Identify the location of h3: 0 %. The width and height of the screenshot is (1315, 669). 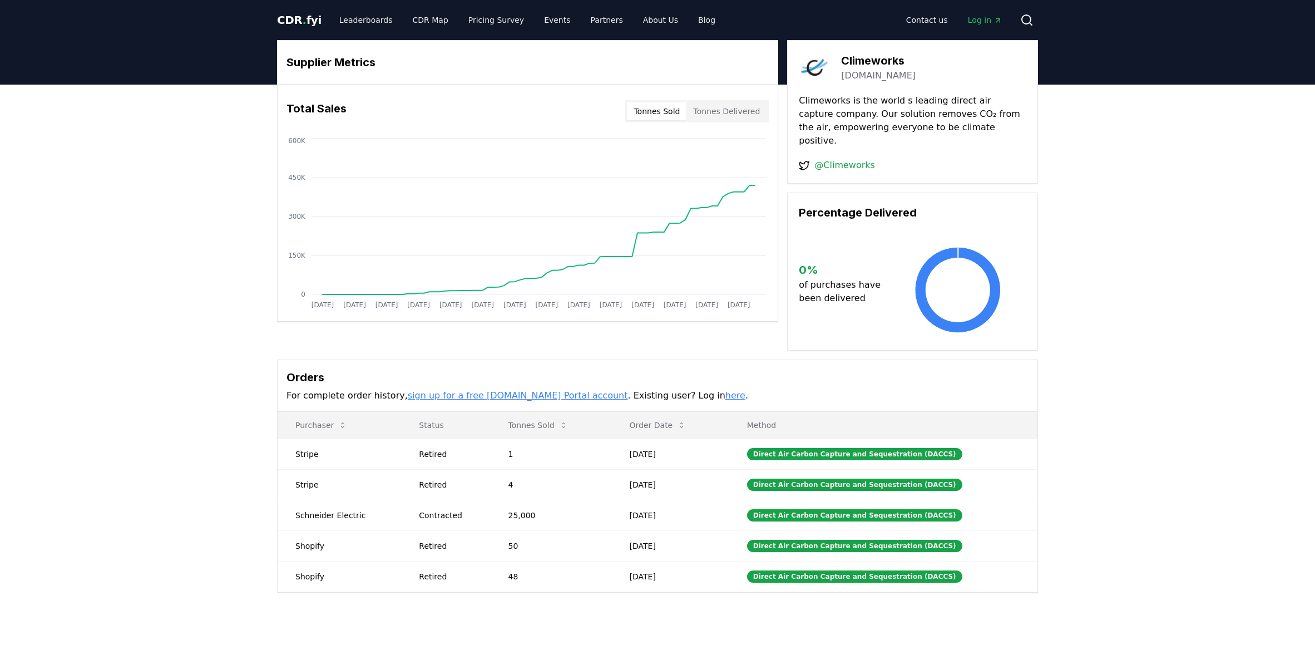
(844, 270).